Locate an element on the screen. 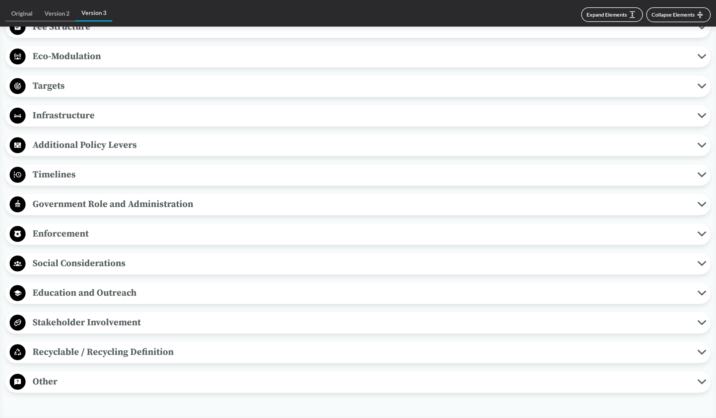 The width and height of the screenshot is (716, 418). button: Education and Outreach is located at coordinates (358, 293).